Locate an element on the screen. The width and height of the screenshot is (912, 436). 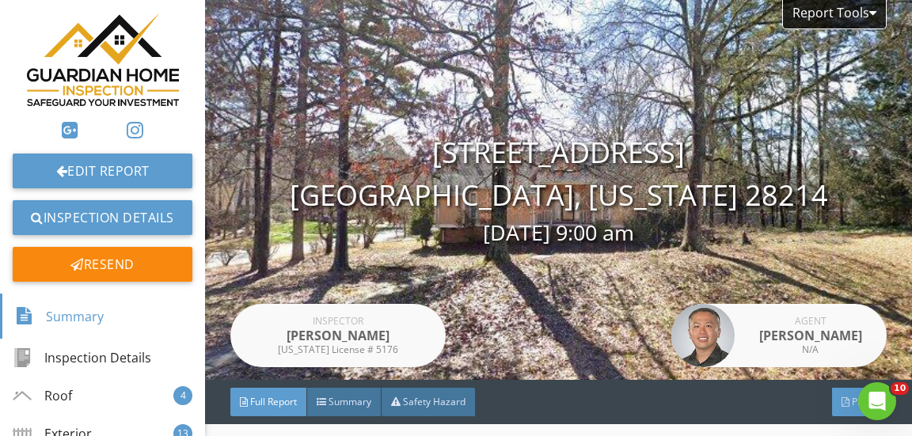
div: Inspector is located at coordinates (338, 321).